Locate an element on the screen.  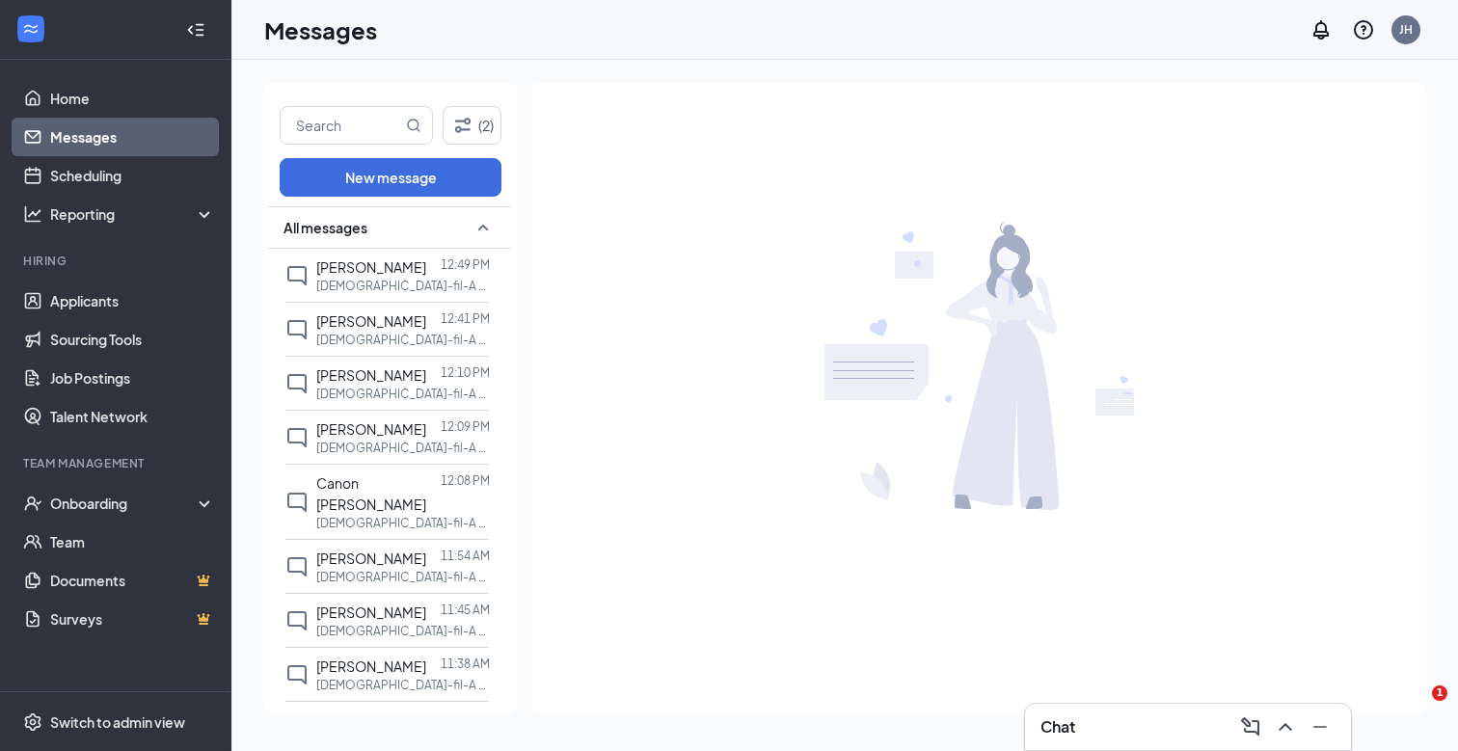
svg: Filter is located at coordinates (463, 125).